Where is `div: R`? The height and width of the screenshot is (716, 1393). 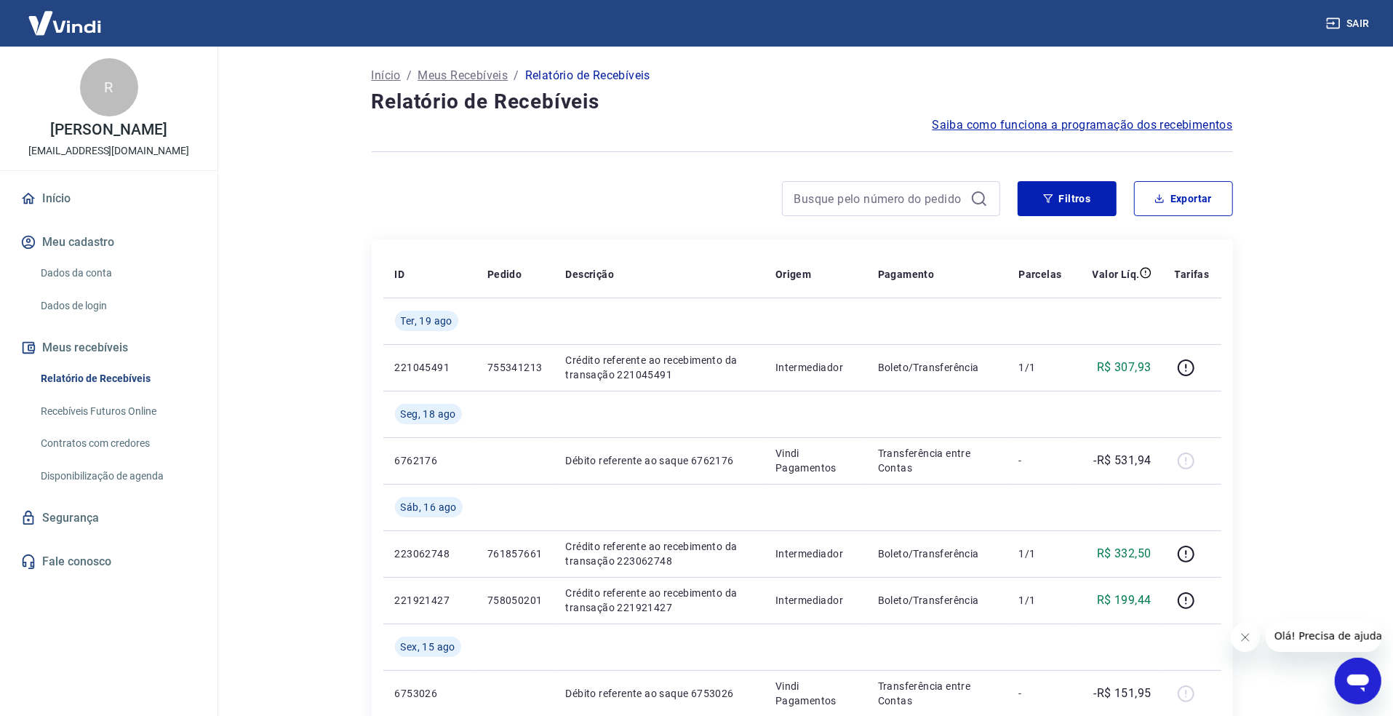
div: R is located at coordinates (109, 87).